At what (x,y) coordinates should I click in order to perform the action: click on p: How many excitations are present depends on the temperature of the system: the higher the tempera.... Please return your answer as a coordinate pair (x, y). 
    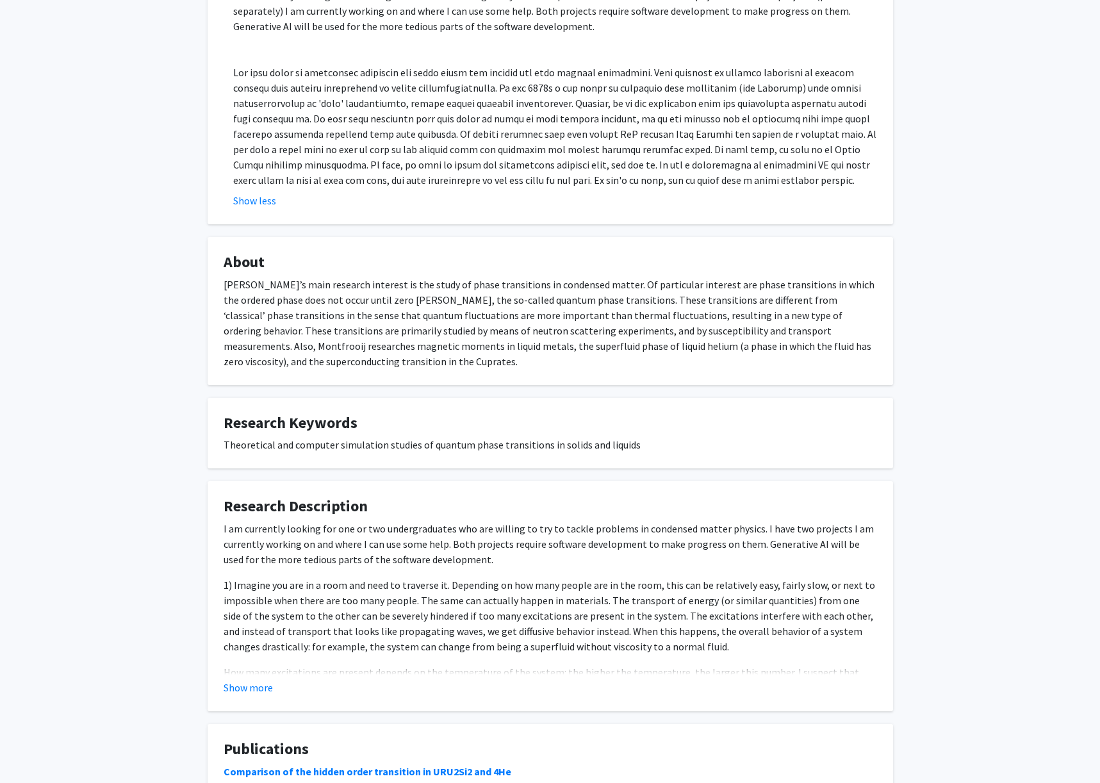
    Looking at the image, I should click on (550, 703).